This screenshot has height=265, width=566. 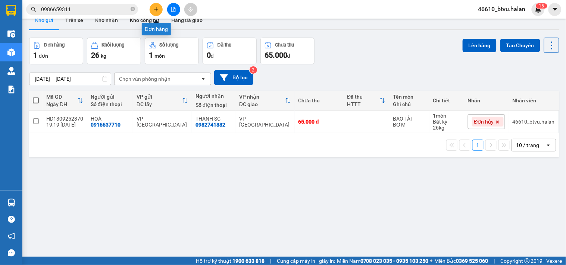 What do you see at coordinates (11, 89) in the screenshot?
I see `img: solution-icon` at bounding box center [11, 89].